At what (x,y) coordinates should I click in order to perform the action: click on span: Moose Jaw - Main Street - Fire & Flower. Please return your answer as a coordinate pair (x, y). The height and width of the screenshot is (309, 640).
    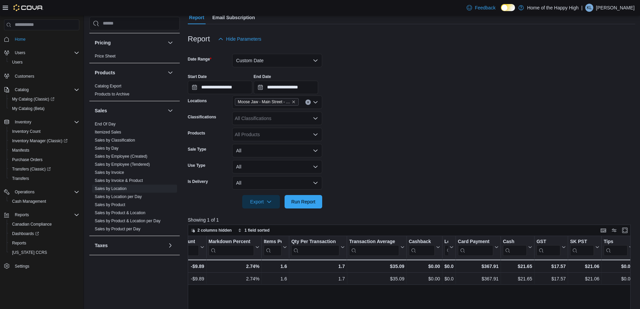
    Looking at the image, I should click on (264, 102).